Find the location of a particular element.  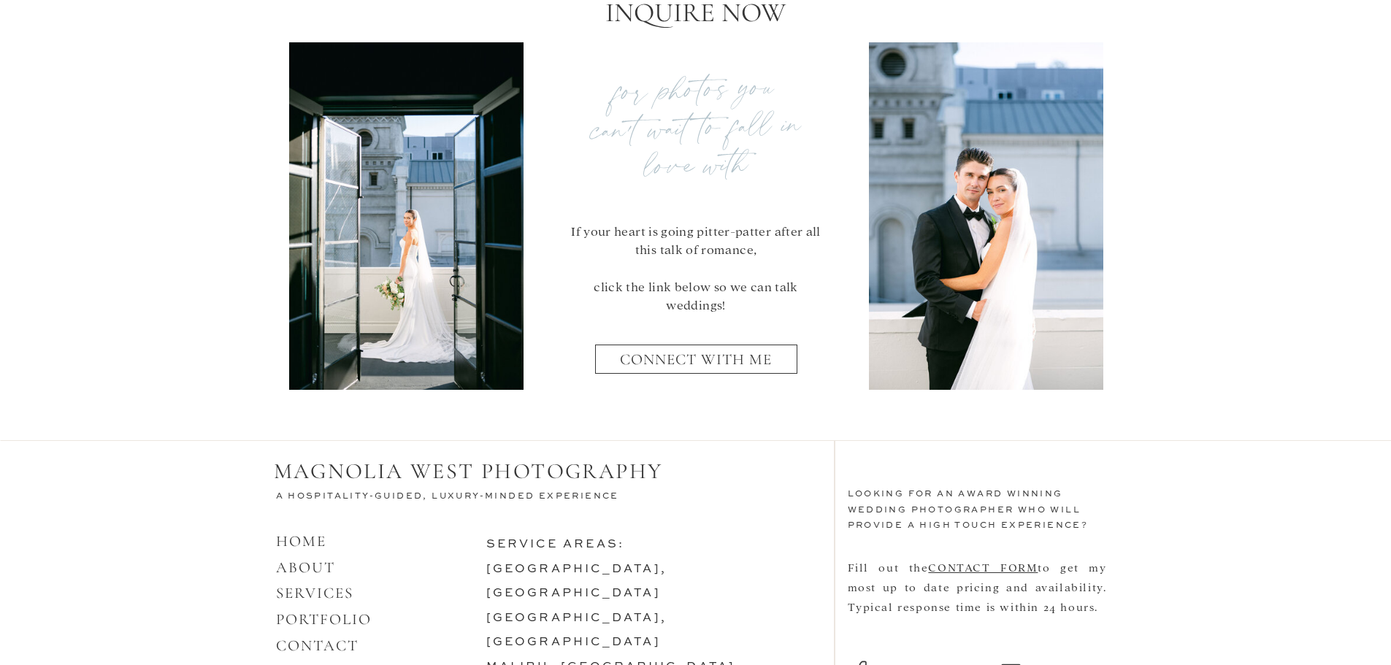

a: CONTACT is located at coordinates (318, 646).